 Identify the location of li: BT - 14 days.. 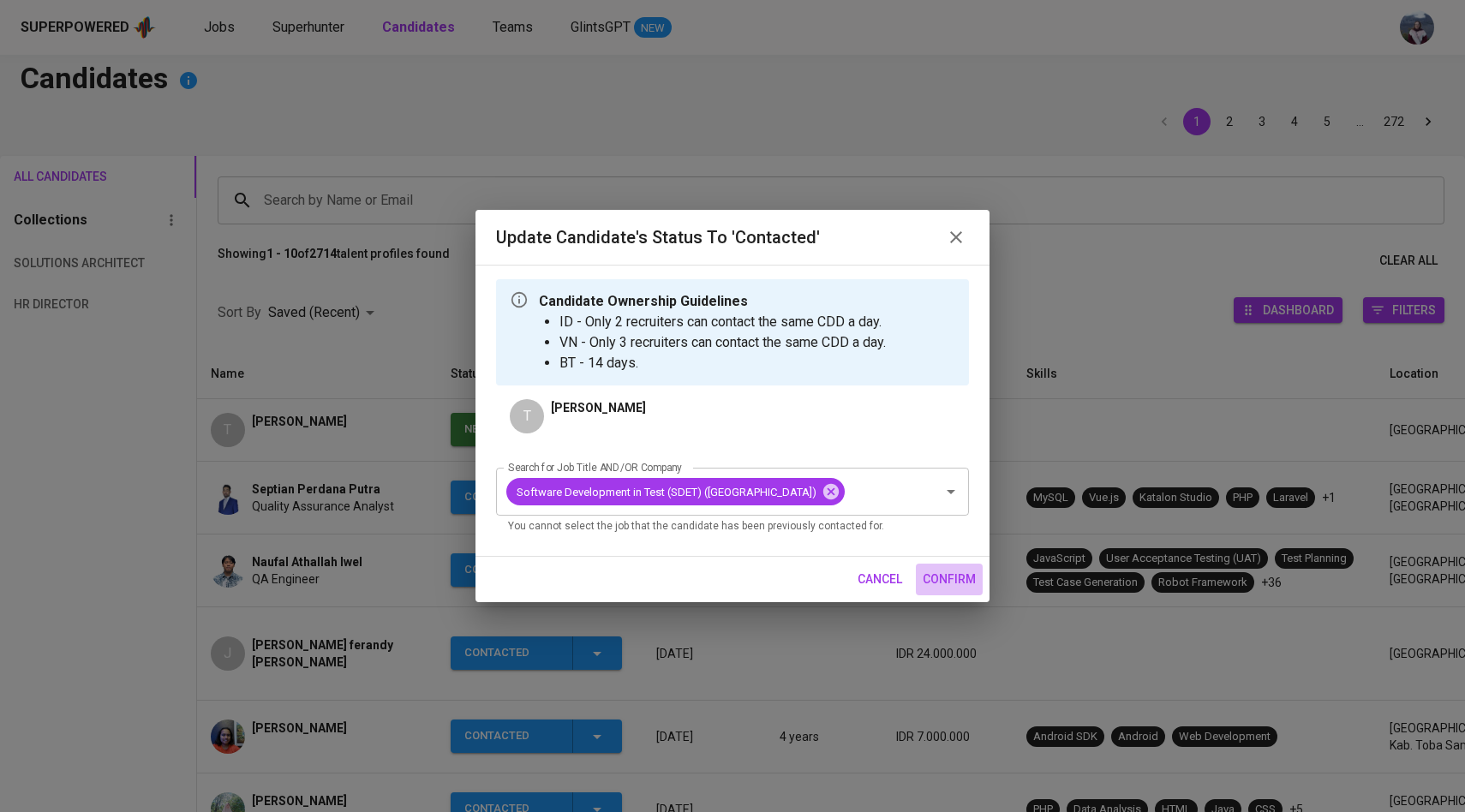
(722, 363).